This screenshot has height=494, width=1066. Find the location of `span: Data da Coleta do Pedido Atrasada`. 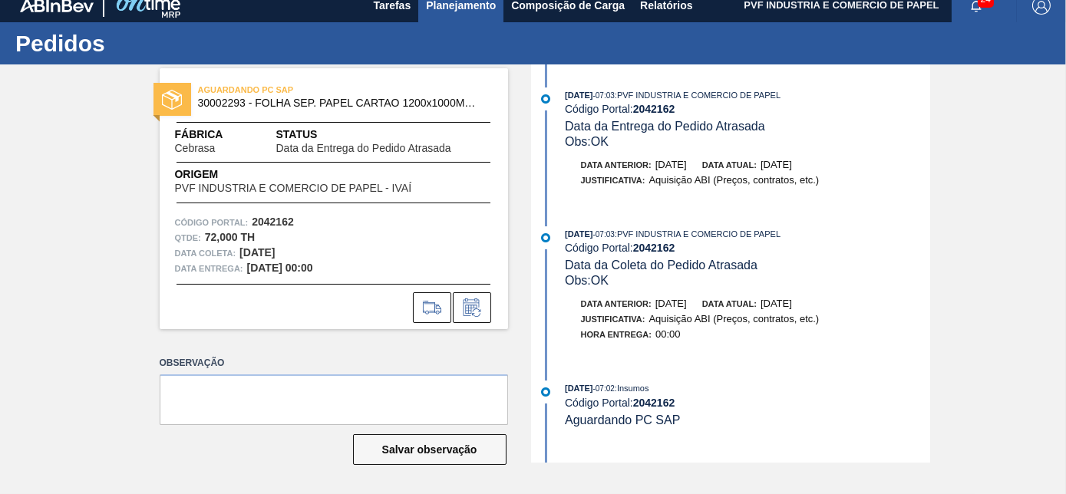

span: Data da Coleta do Pedido Atrasada is located at coordinates (661, 265).